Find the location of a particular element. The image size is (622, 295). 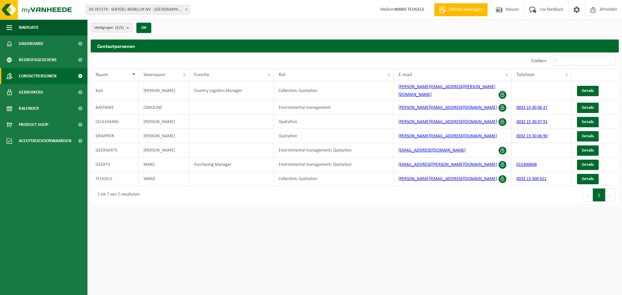

span: Telefoon is located at coordinates (525, 75).